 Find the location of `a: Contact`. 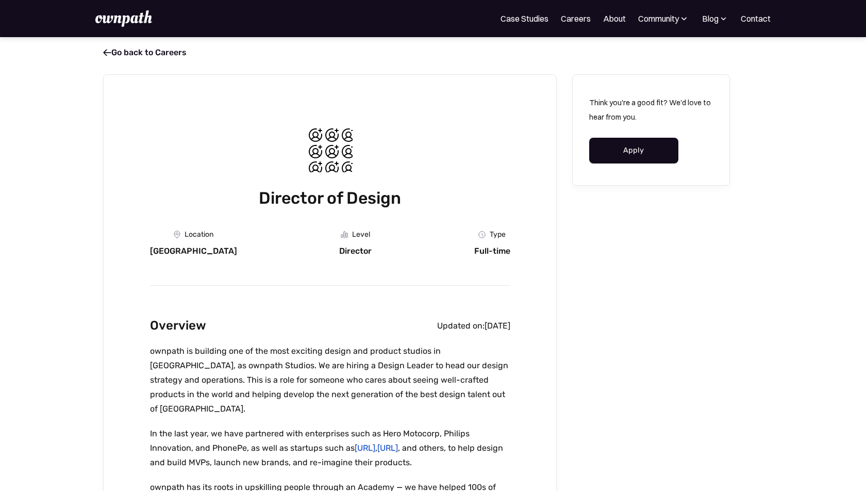

a: Contact is located at coordinates (756, 19).